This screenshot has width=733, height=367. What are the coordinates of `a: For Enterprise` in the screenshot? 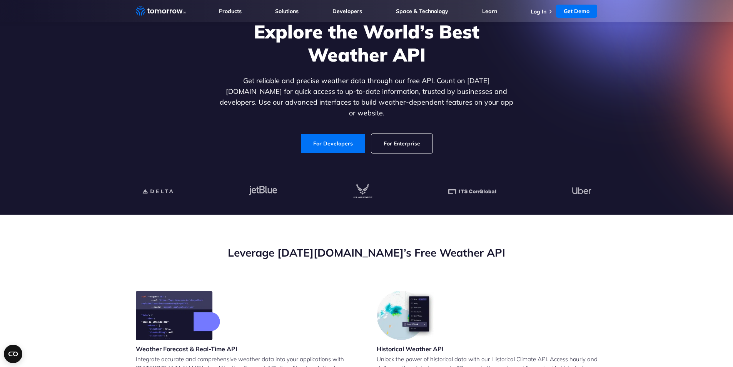 It's located at (402, 144).